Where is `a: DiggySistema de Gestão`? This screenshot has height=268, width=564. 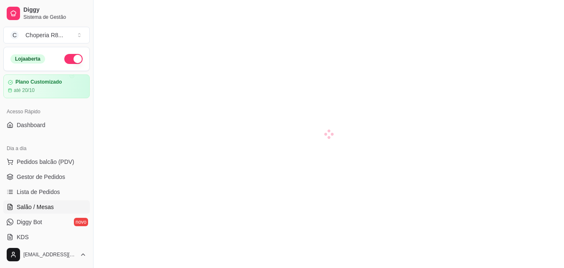 a: DiggySistema de Gestão is located at coordinates (46, 13).